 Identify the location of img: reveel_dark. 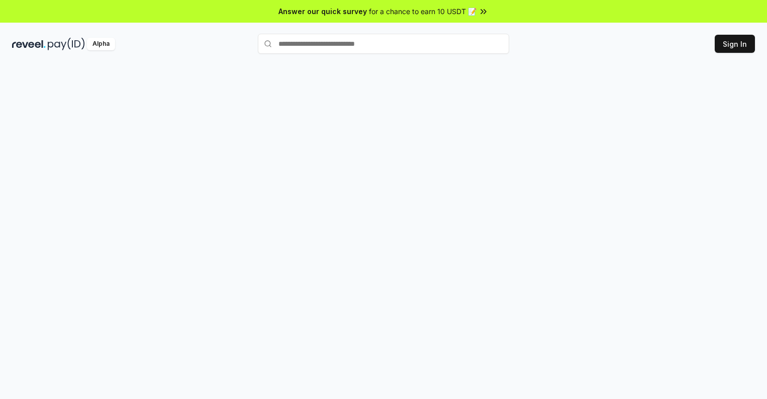
(29, 44).